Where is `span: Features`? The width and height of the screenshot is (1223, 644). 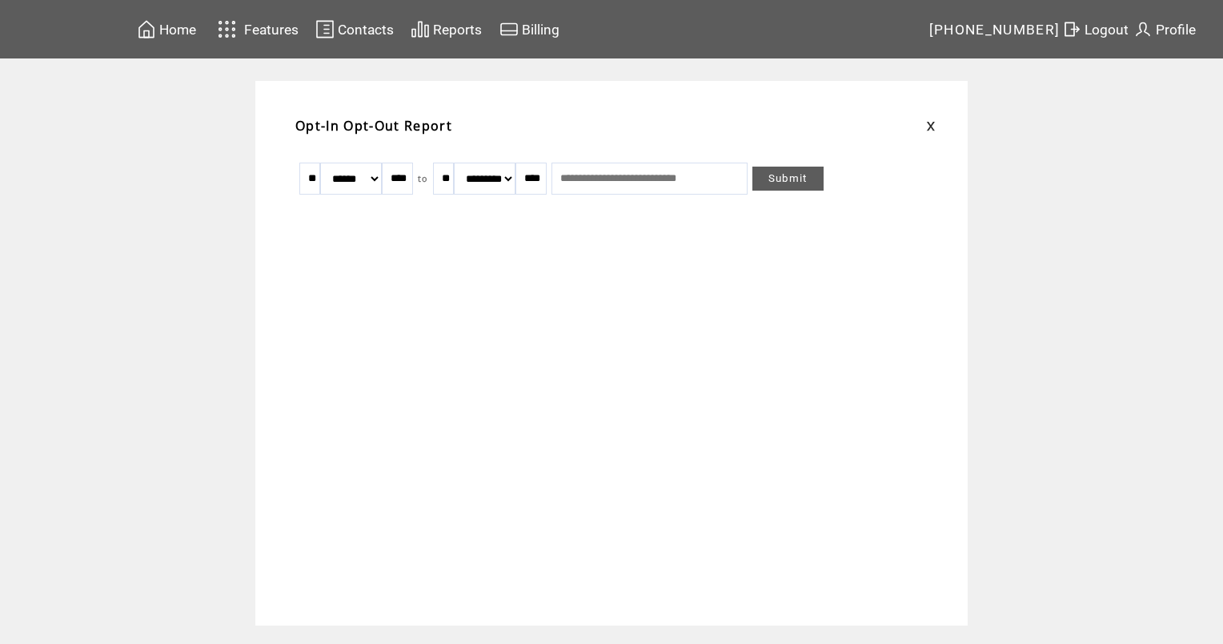 span: Features is located at coordinates (271, 30).